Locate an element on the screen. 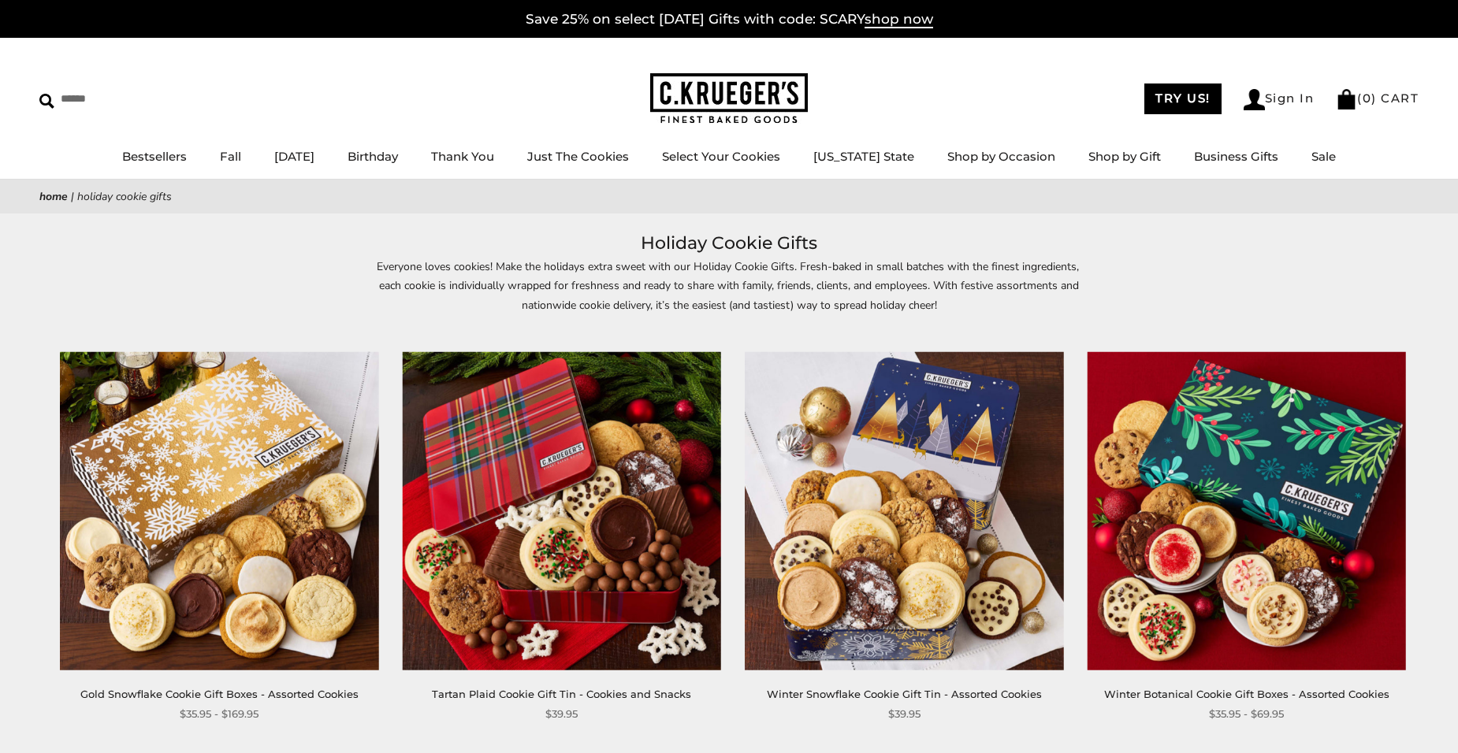 This screenshot has width=1458, height=753. a: Business Gifts is located at coordinates (1236, 156).